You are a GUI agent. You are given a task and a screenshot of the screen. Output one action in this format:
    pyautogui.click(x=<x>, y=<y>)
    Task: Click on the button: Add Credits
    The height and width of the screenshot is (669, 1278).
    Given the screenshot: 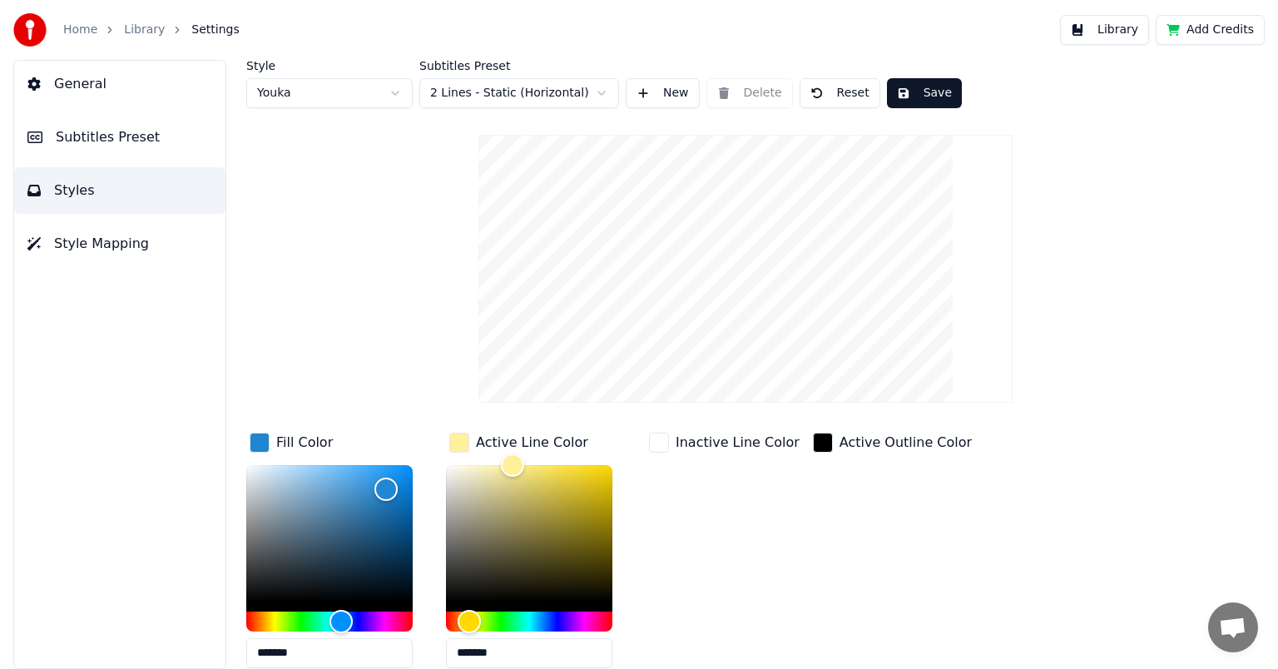 What is the action you would take?
    pyautogui.click(x=1210, y=30)
    